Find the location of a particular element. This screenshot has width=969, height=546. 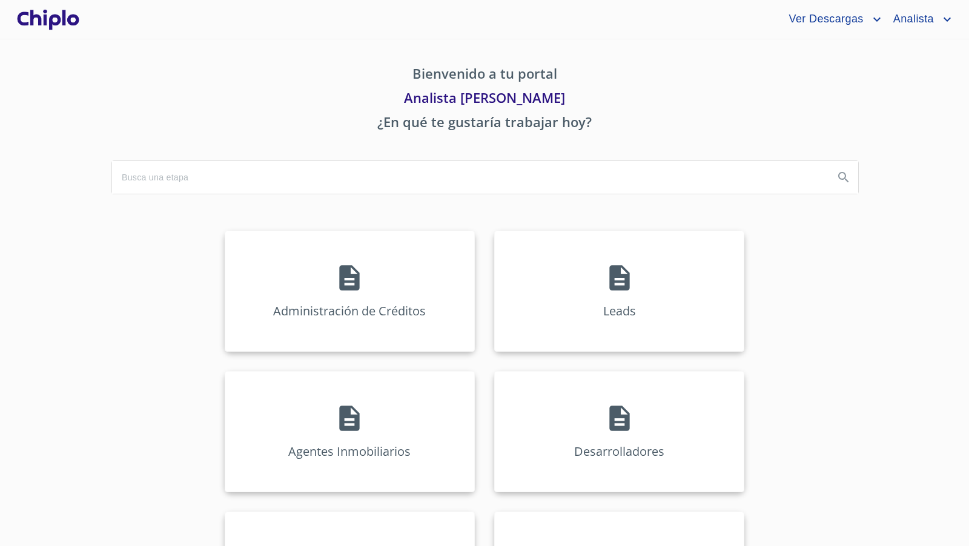

span: Ver Descargas is located at coordinates (824, 19).